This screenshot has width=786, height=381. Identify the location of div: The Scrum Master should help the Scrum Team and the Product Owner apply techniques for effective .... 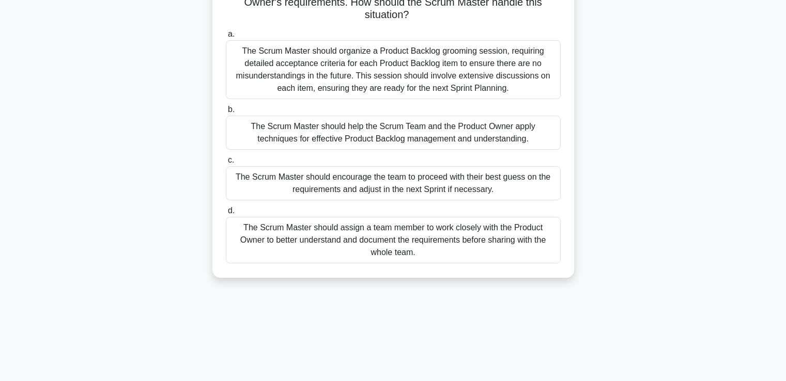
(393, 133).